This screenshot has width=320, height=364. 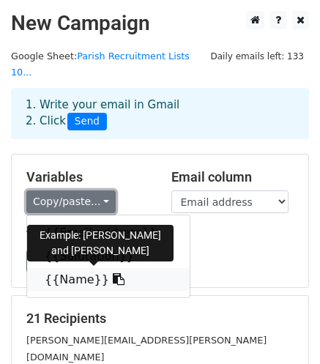 What do you see at coordinates (283, 329) in the screenshot?
I see `div: Chat Widget` at bounding box center [283, 329].